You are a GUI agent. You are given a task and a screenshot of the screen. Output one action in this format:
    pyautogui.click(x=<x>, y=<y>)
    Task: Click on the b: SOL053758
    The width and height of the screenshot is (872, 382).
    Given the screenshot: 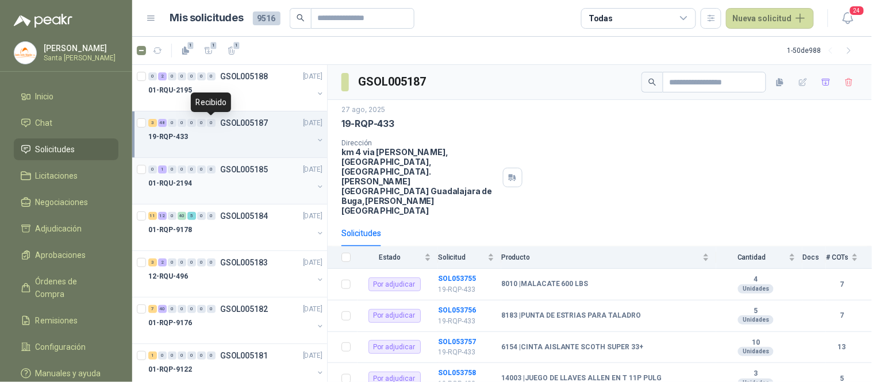 What is the action you would take?
    pyautogui.click(x=457, y=373)
    